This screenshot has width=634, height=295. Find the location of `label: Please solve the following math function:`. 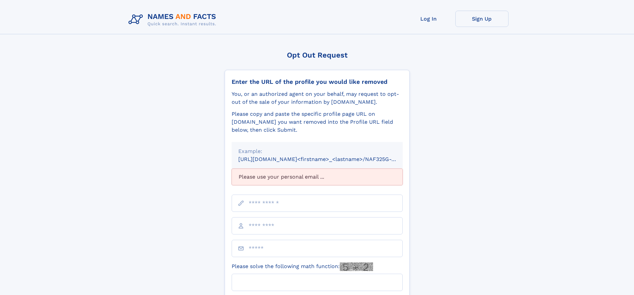

label: Please solve the following math function: is located at coordinates (302, 267).